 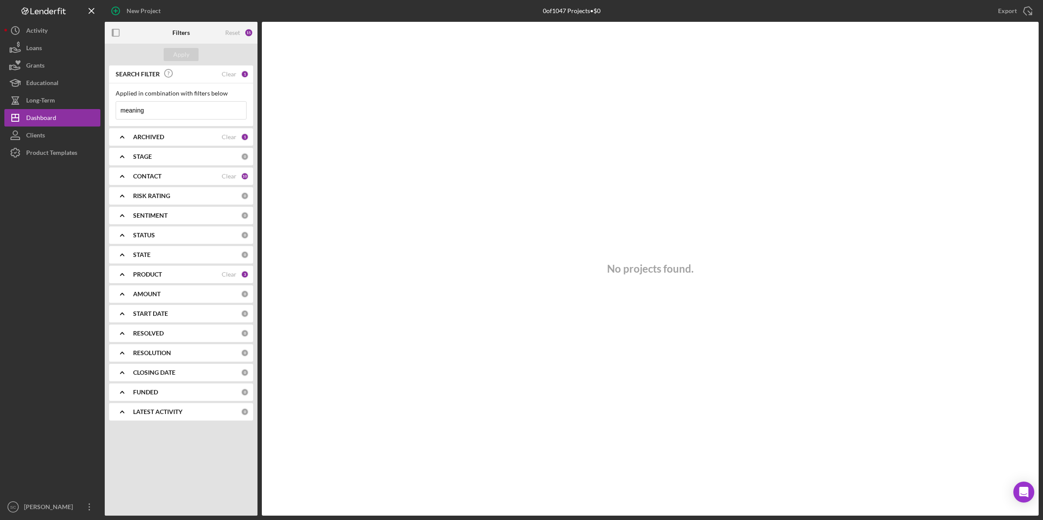 What do you see at coordinates (158, 412) in the screenshot?
I see `b: LATEST ACTIVITY` at bounding box center [158, 412].